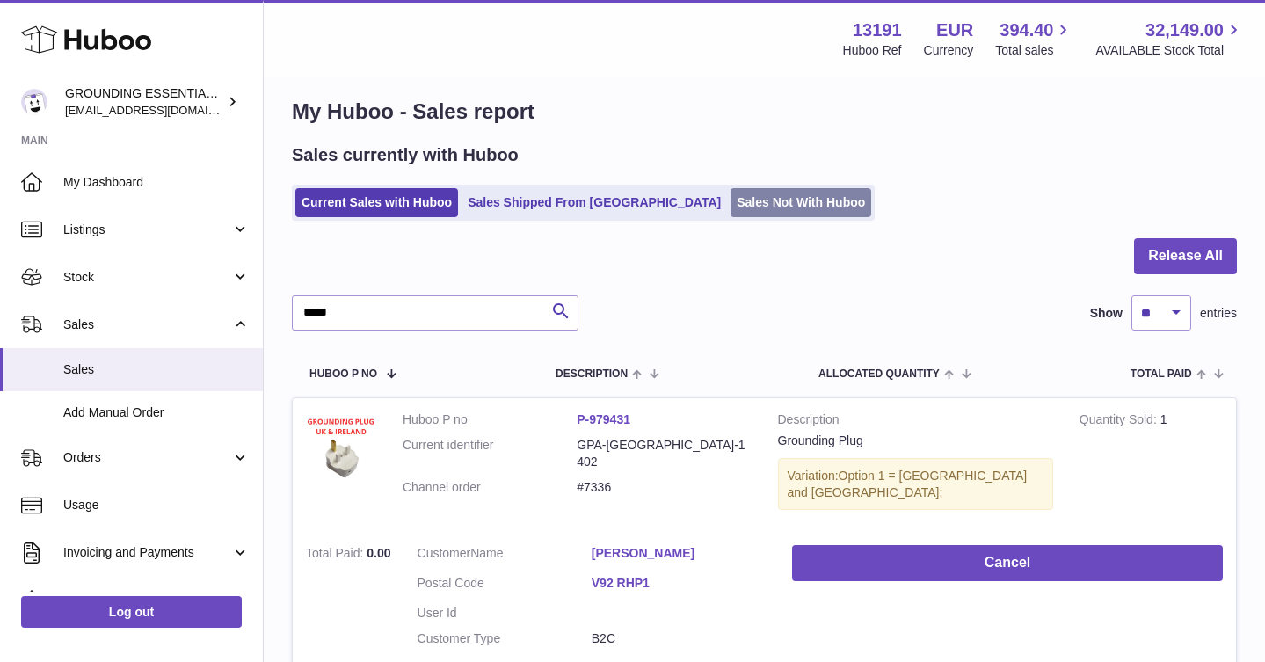 The image size is (1265, 662). Describe the element at coordinates (376, 202) in the screenshot. I see `a: Current Sales with Huboo` at that location.